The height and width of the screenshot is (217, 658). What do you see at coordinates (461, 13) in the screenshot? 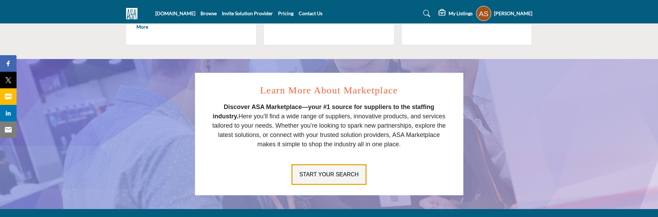
I see `h5: My Listings` at bounding box center [461, 13].